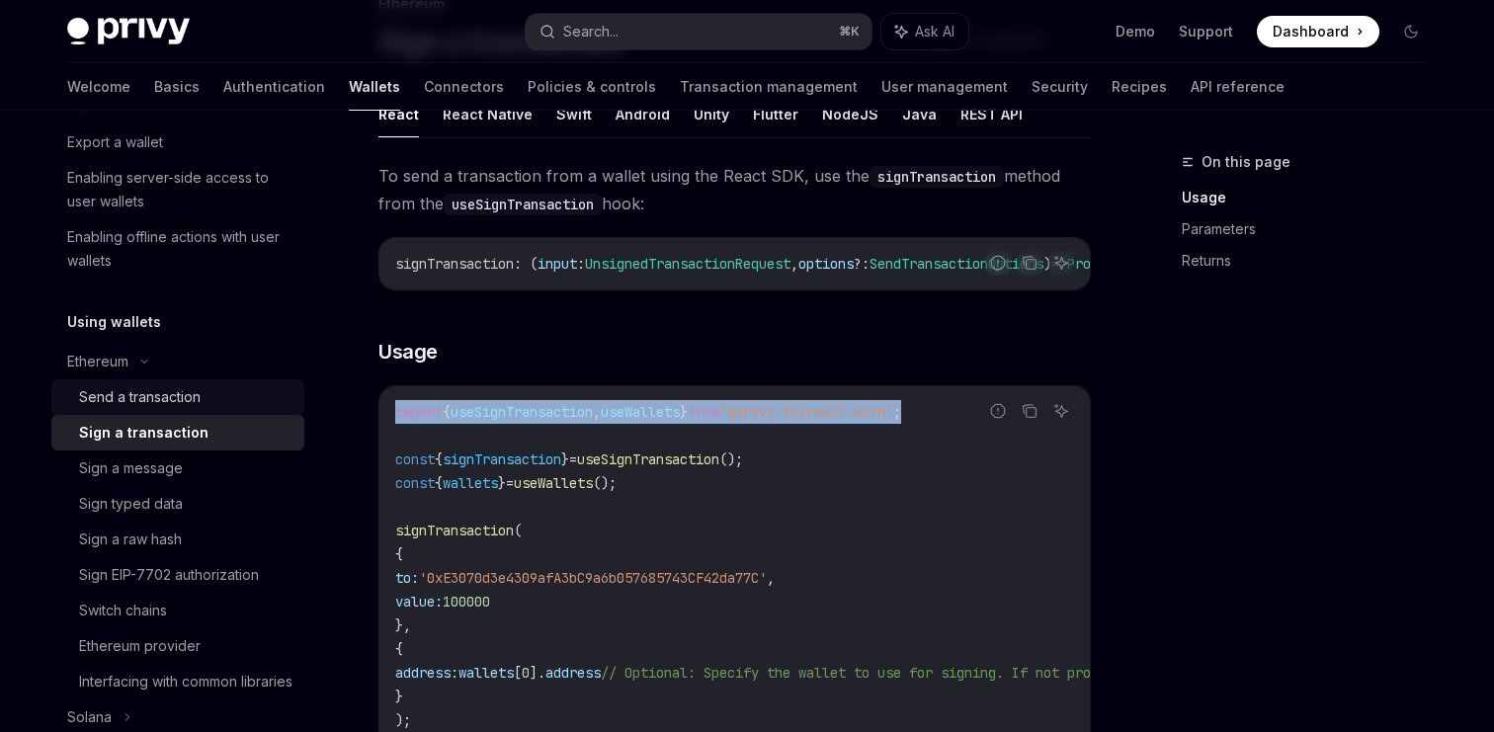  Describe the element at coordinates (178, 433) in the screenshot. I see `a: Sign a transaction` at that location.